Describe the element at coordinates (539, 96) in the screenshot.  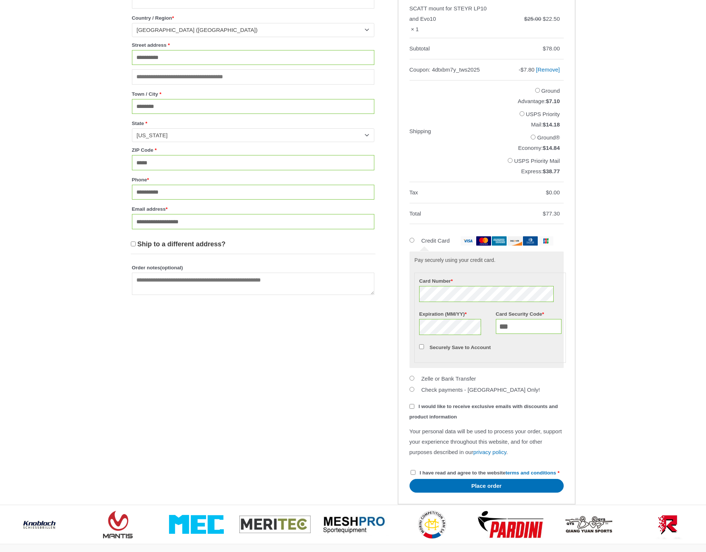
I see `label: Ground Advantage:` at that location.